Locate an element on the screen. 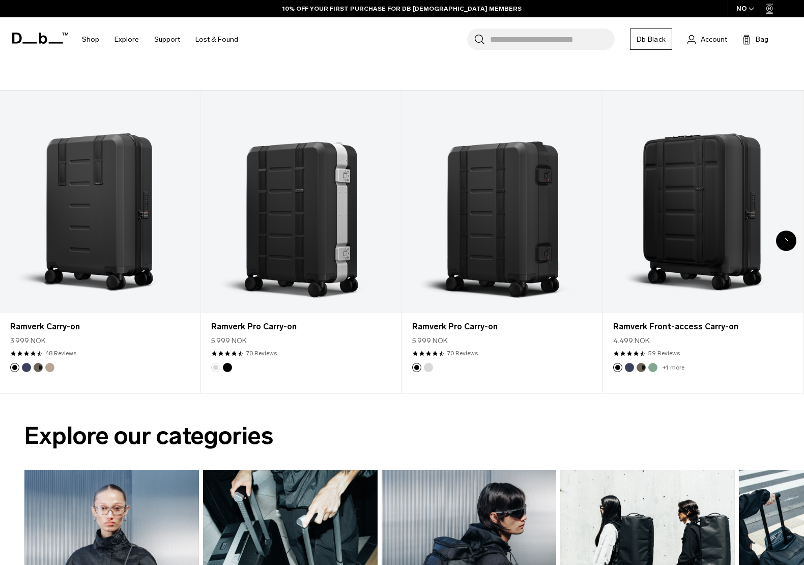 This screenshot has height=565, width=804. a: Shop is located at coordinates (91, 39).